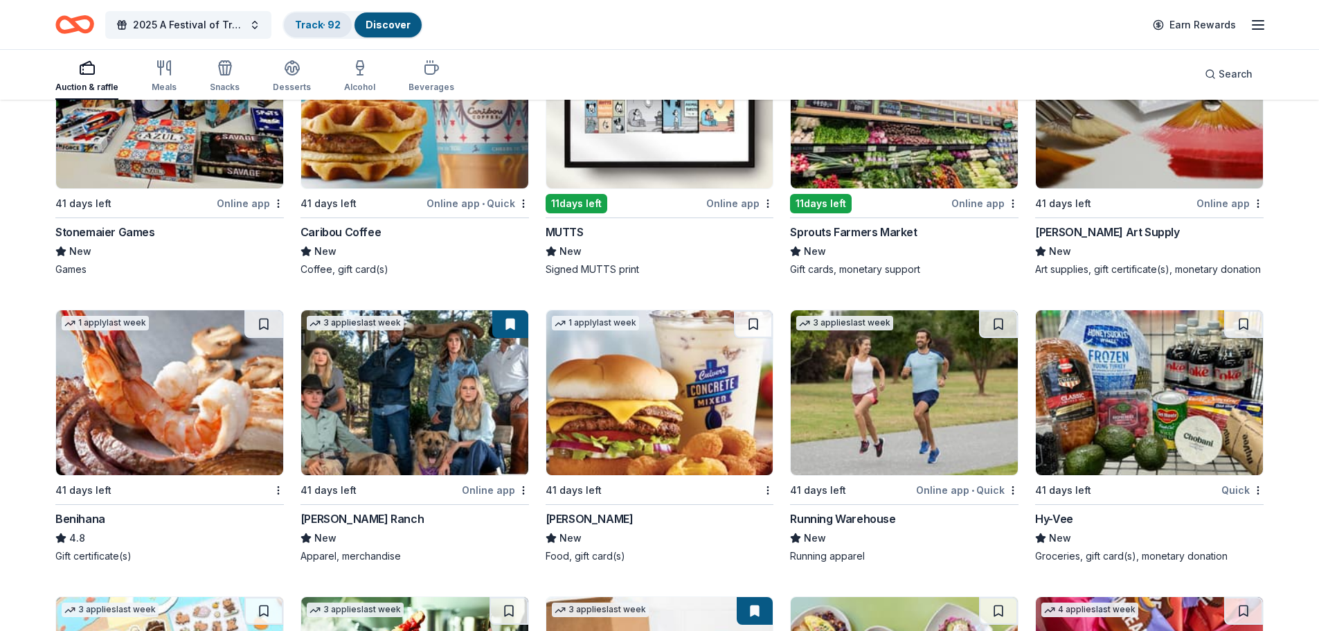 The height and width of the screenshot is (631, 1319). I want to click on div: Gift cards, monetary support, so click(904, 269).